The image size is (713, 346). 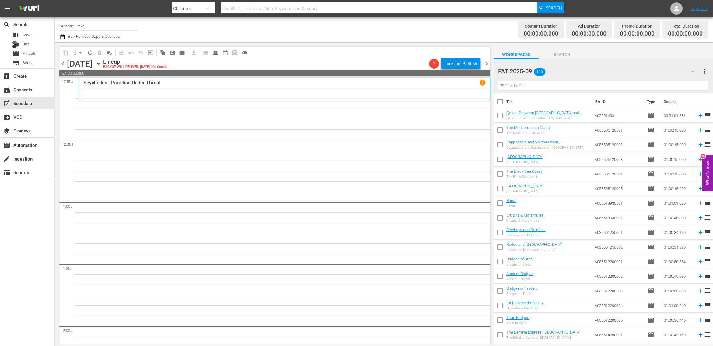 I want to click on span: preview_outlined, so click(x=235, y=53).